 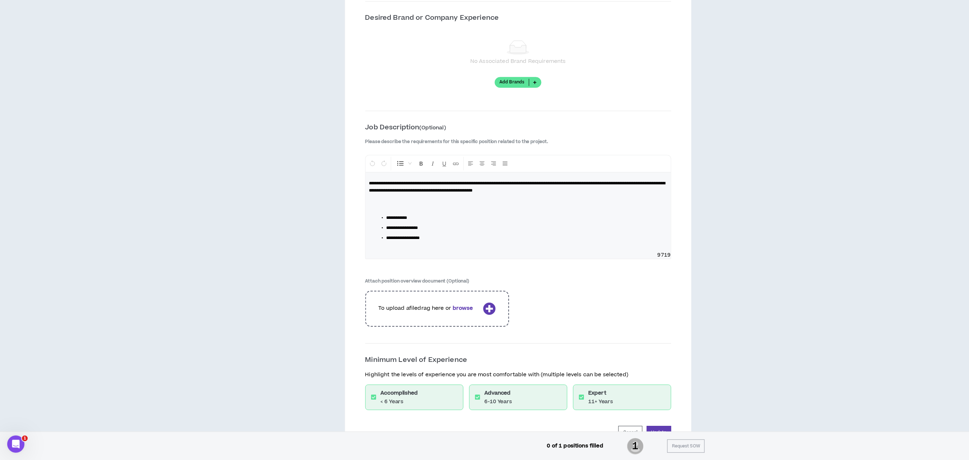 What do you see at coordinates (518, 61) in the screenshot?
I see `div: No Associated Brand Requirements` at bounding box center [518, 61].